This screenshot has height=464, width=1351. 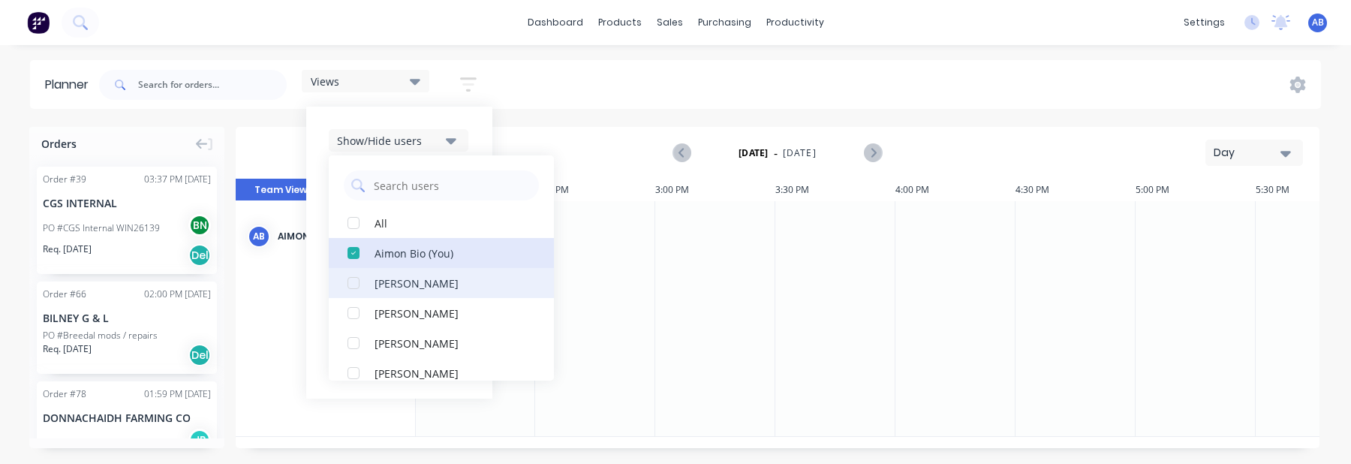 What do you see at coordinates (127, 203) in the screenshot?
I see `div: CGS INTERNAL` at bounding box center [127, 203].